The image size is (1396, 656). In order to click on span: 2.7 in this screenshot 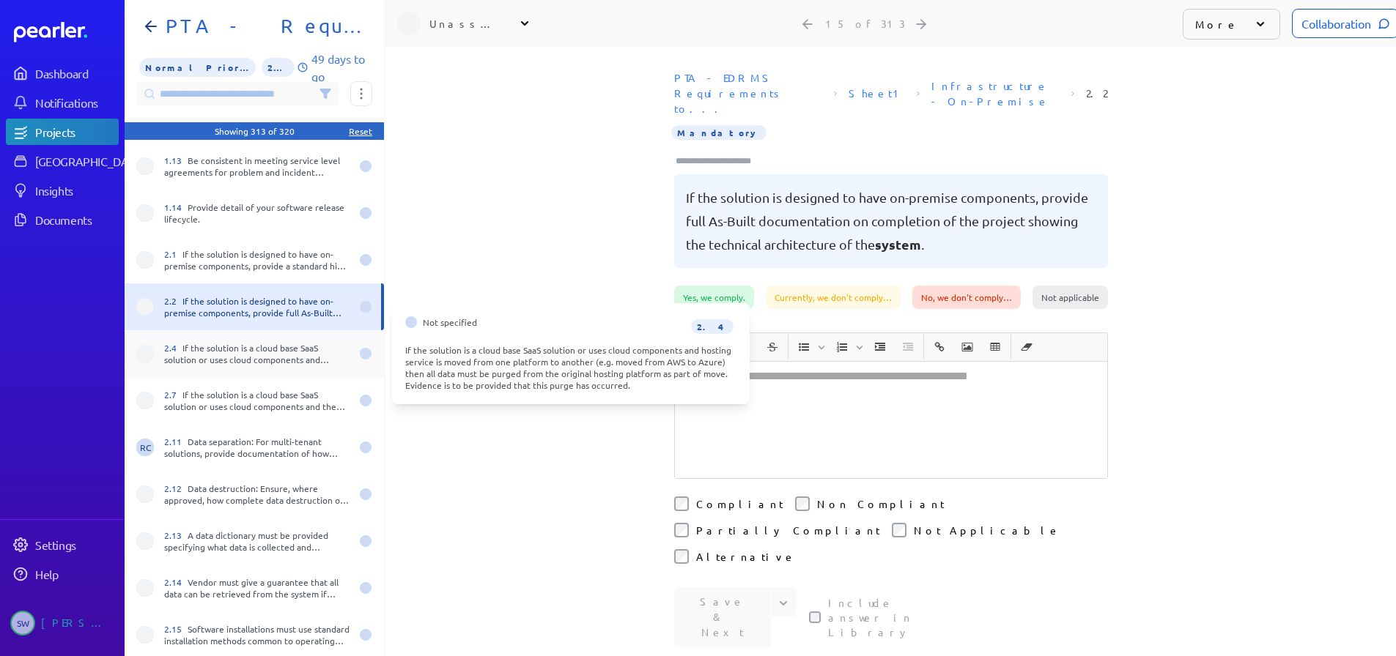, I will do `click(173, 395)`.